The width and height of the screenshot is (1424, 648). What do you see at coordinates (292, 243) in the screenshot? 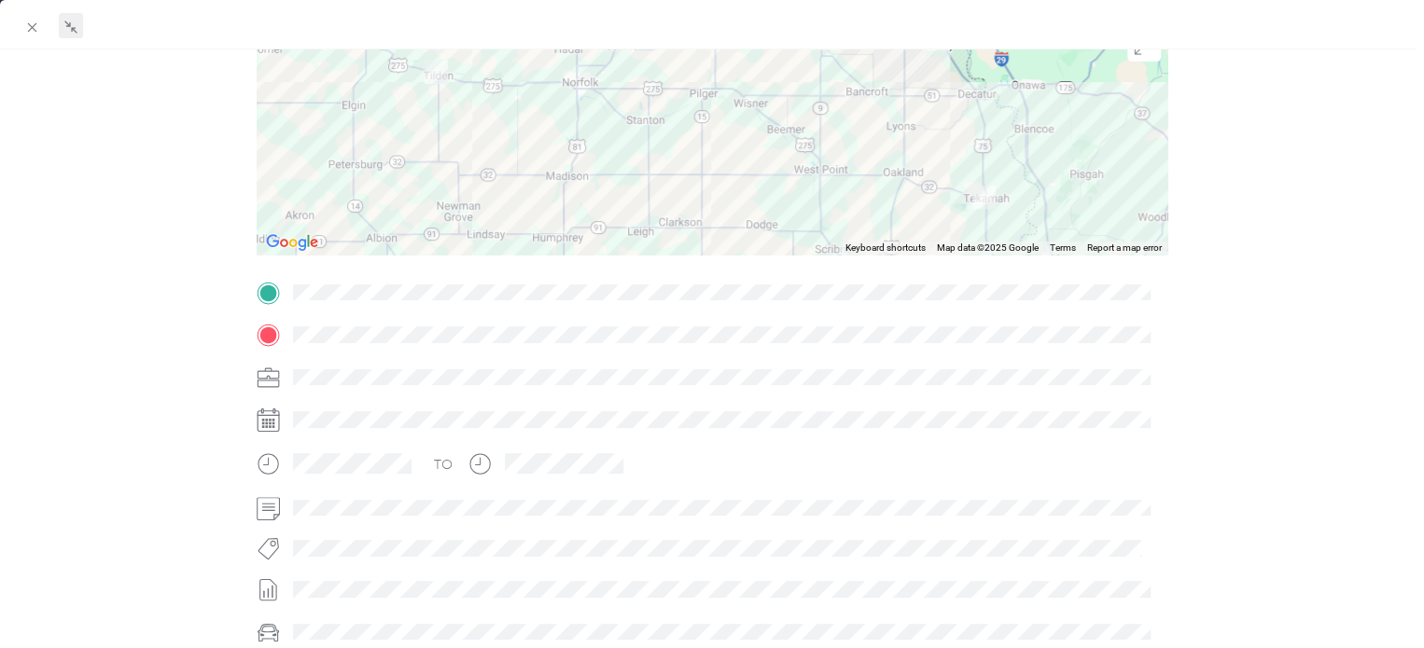
I see `a: Open this area in Google Maps (opens a new window)` at bounding box center [292, 243].